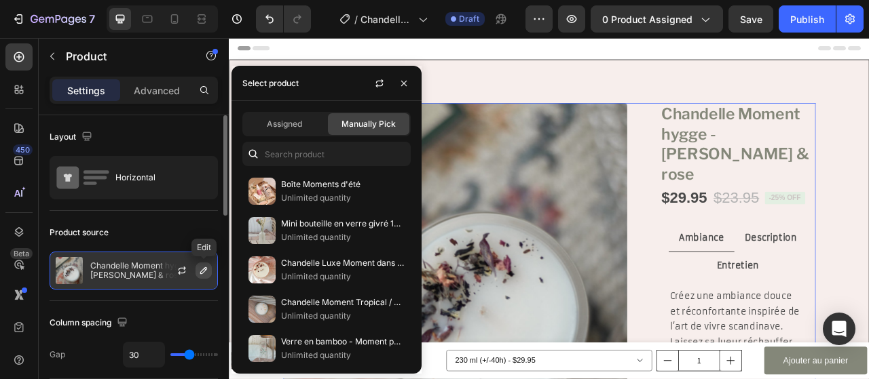 The image size is (869, 379). What do you see at coordinates (284, 124) in the screenshot?
I see `span: Assigned` at bounding box center [284, 124].